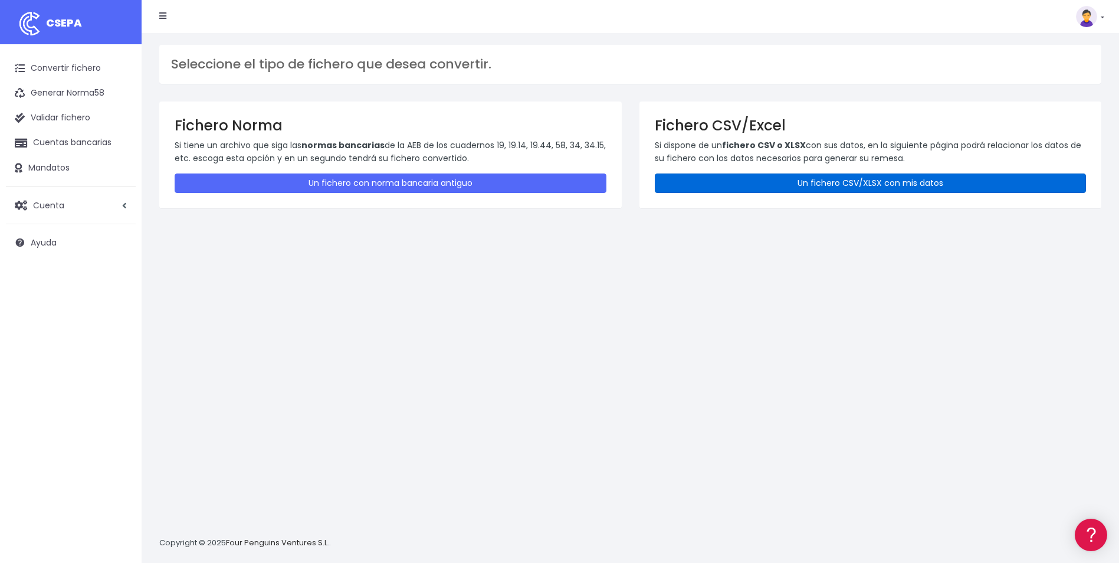 Image resolution: width=1119 pixels, height=563 pixels. Describe the element at coordinates (71, 168) in the screenshot. I see `a: Mandatos` at that location.